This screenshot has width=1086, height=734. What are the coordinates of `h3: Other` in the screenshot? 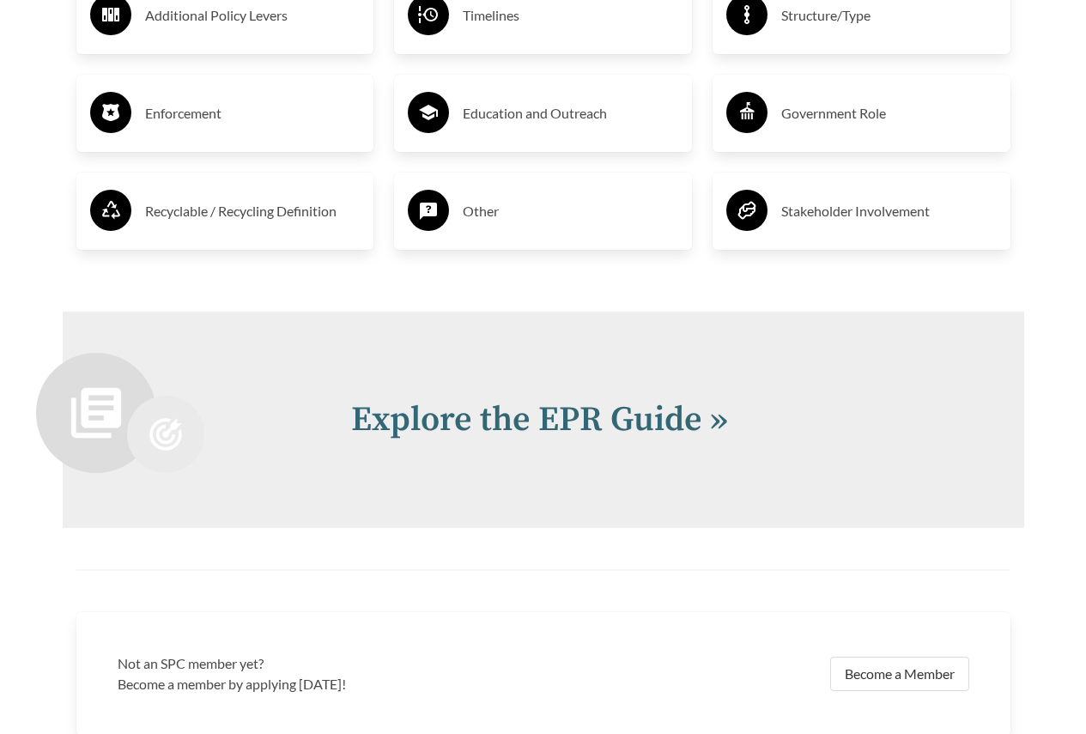 It's located at (570, 211).